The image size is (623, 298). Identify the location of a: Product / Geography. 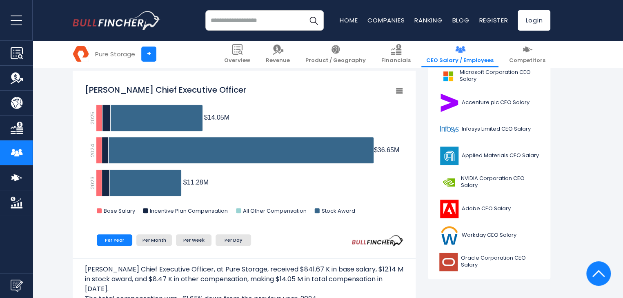
(335, 54).